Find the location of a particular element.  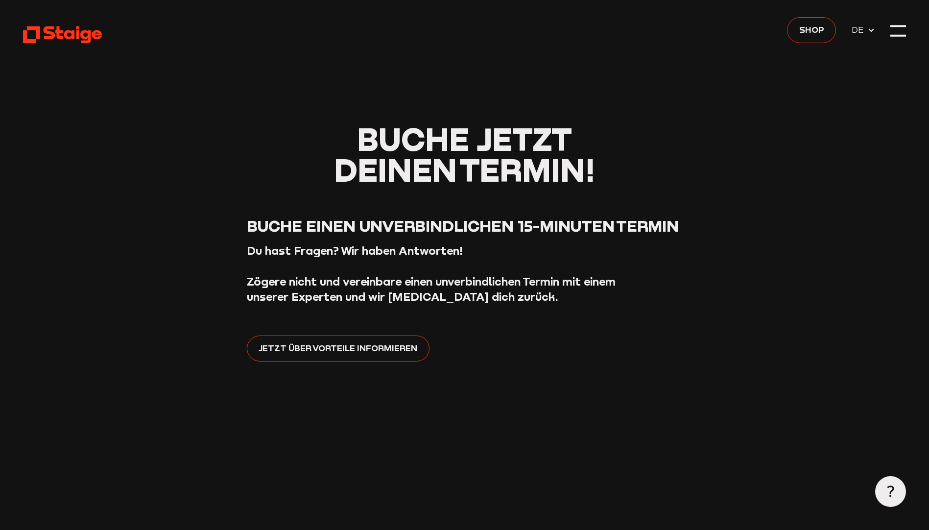

span: Buche jetzt deinen Termin! is located at coordinates (464, 154).